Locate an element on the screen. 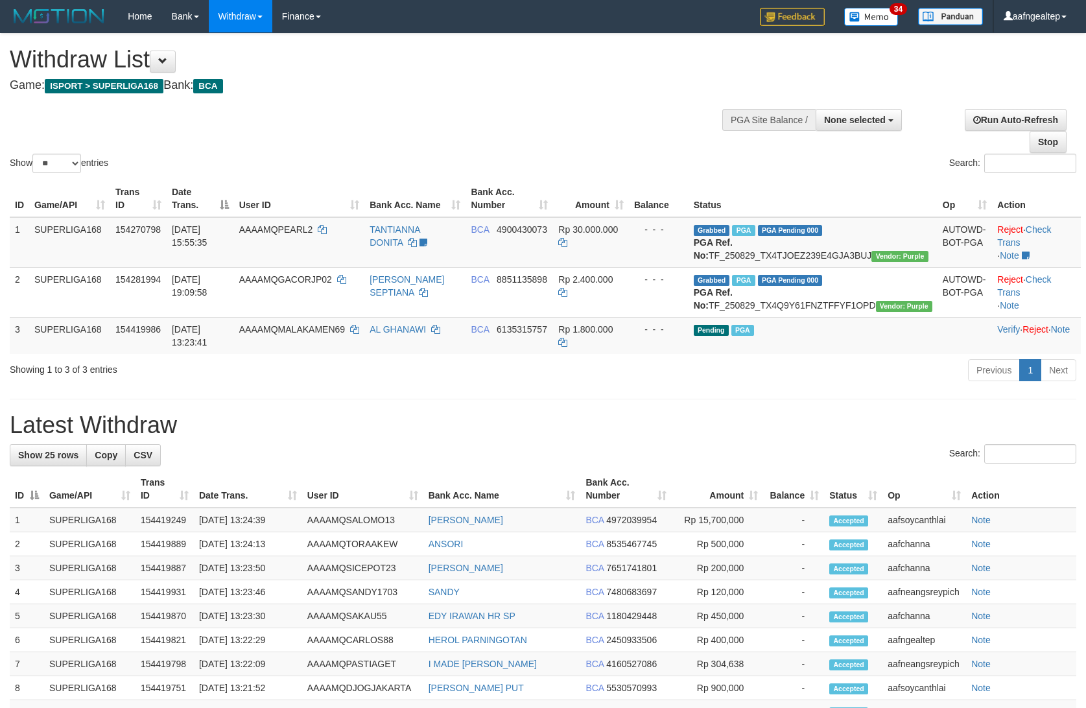 The width and height of the screenshot is (1086, 708). span: Copy 4160527086 to clipboard is located at coordinates (631, 664).